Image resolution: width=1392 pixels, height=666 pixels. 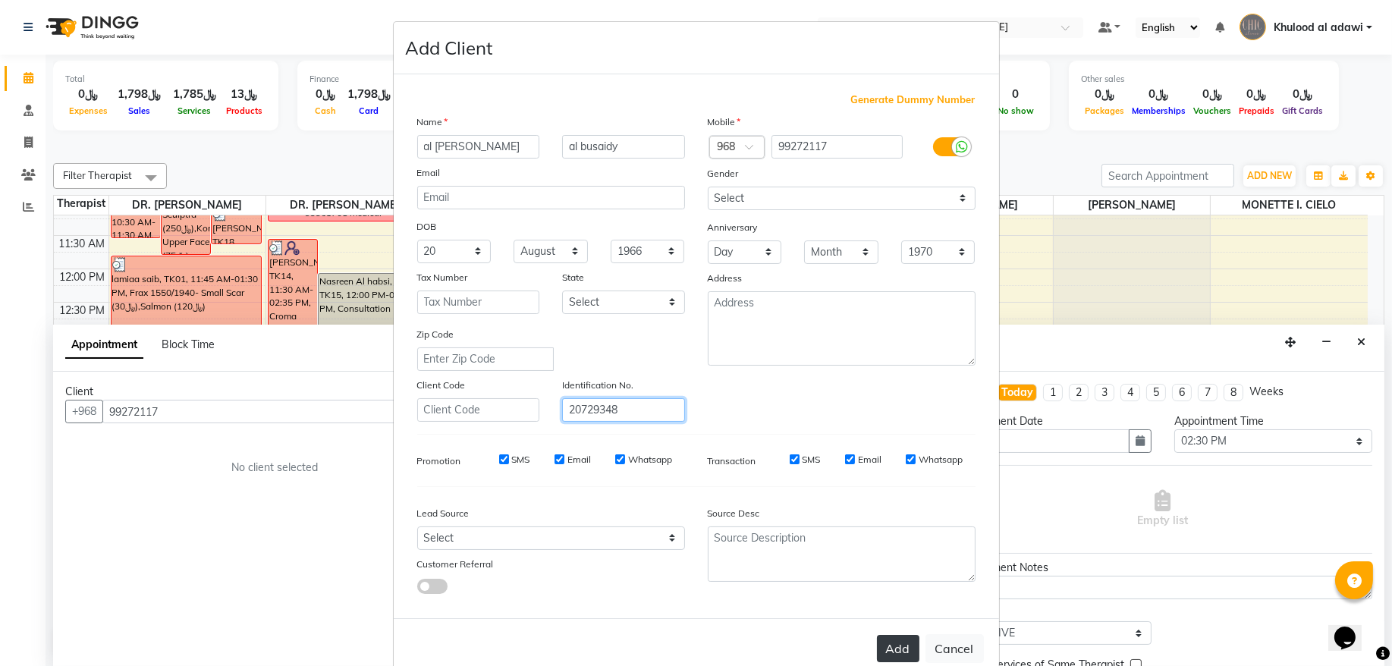 What do you see at coordinates (455, 564) in the screenshot?
I see `label: Customer Referral` at bounding box center [455, 564].